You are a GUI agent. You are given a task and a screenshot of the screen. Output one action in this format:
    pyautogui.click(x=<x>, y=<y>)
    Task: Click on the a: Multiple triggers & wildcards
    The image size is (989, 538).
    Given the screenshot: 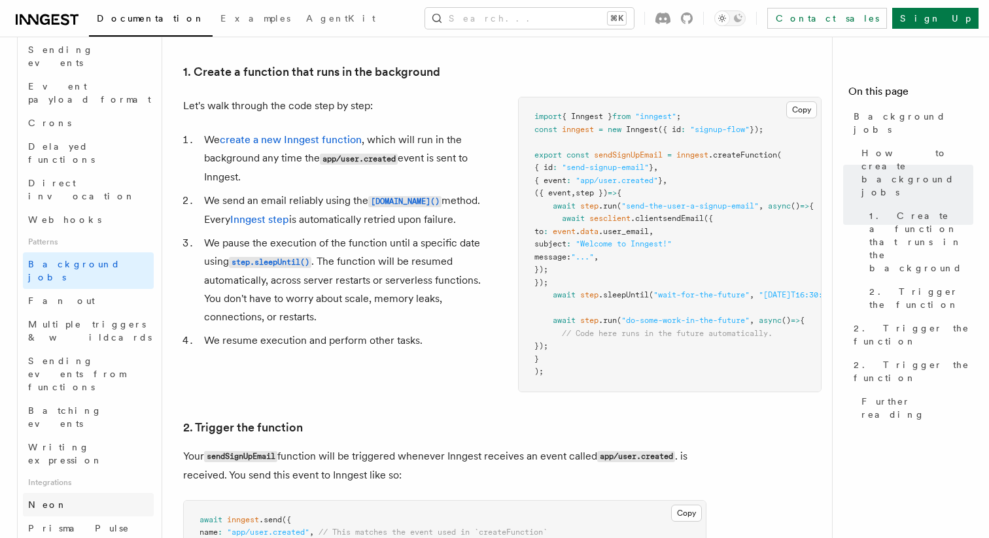 What is the action you would take?
    pyautogui.click(x=88, y=331)
    